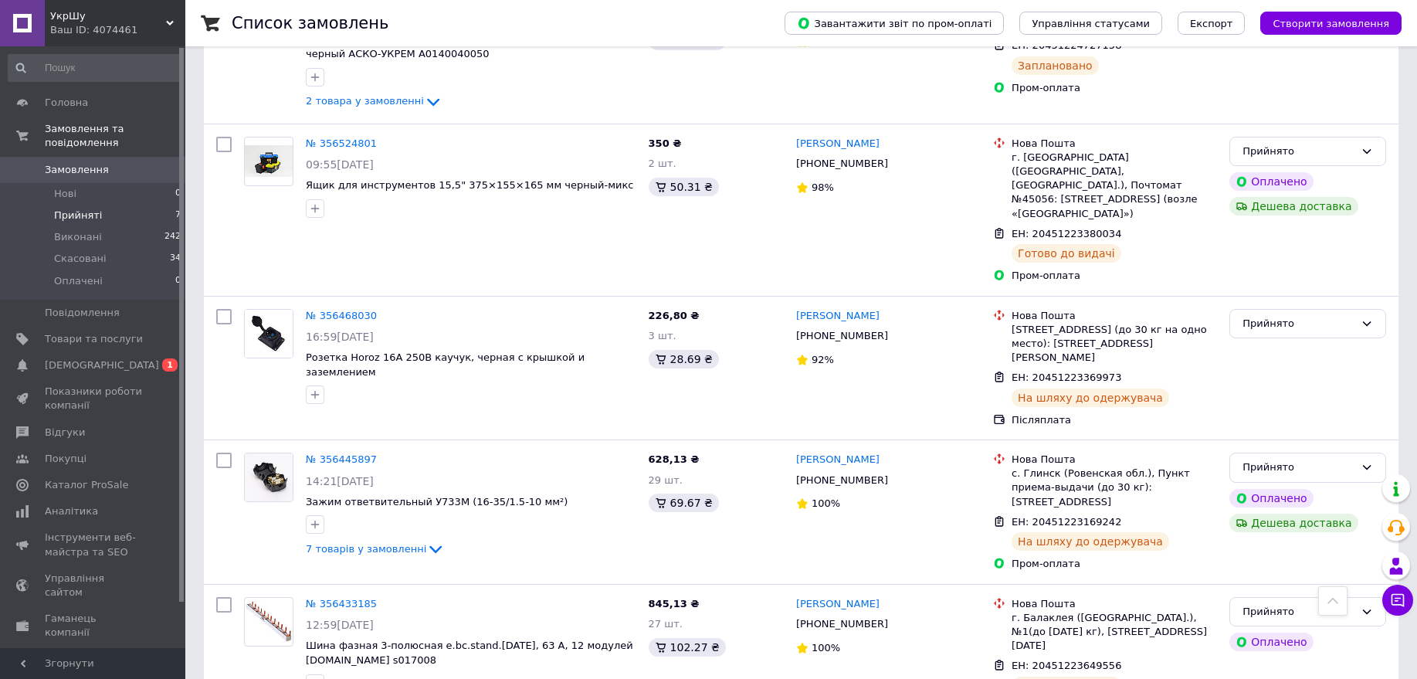 This screenshot has height=679, width=1417. Describe the element at coordinates (78, 281) in the screenshot. I see `span: Оплачені` at that location.